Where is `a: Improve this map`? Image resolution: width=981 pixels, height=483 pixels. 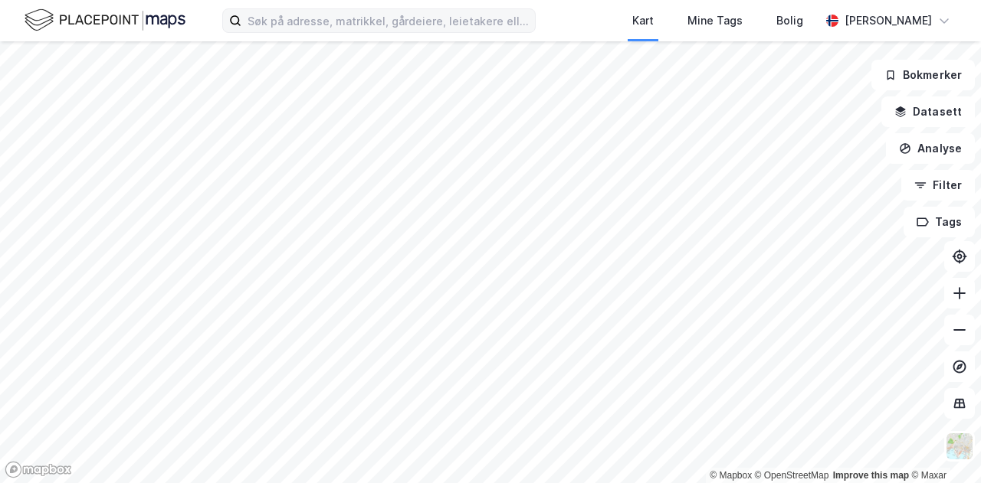
a: Improve this map is located at coordinates (870, 476).